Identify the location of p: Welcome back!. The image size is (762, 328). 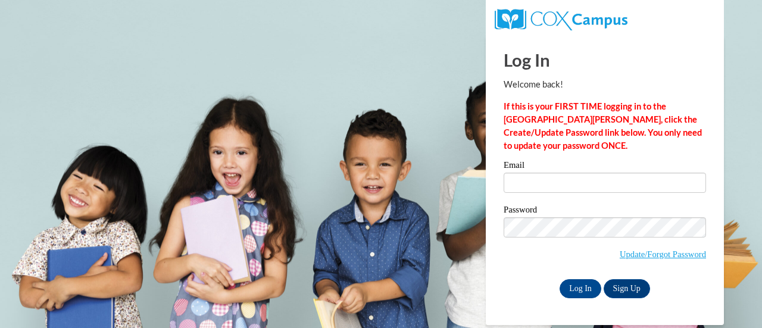
(605, 85).